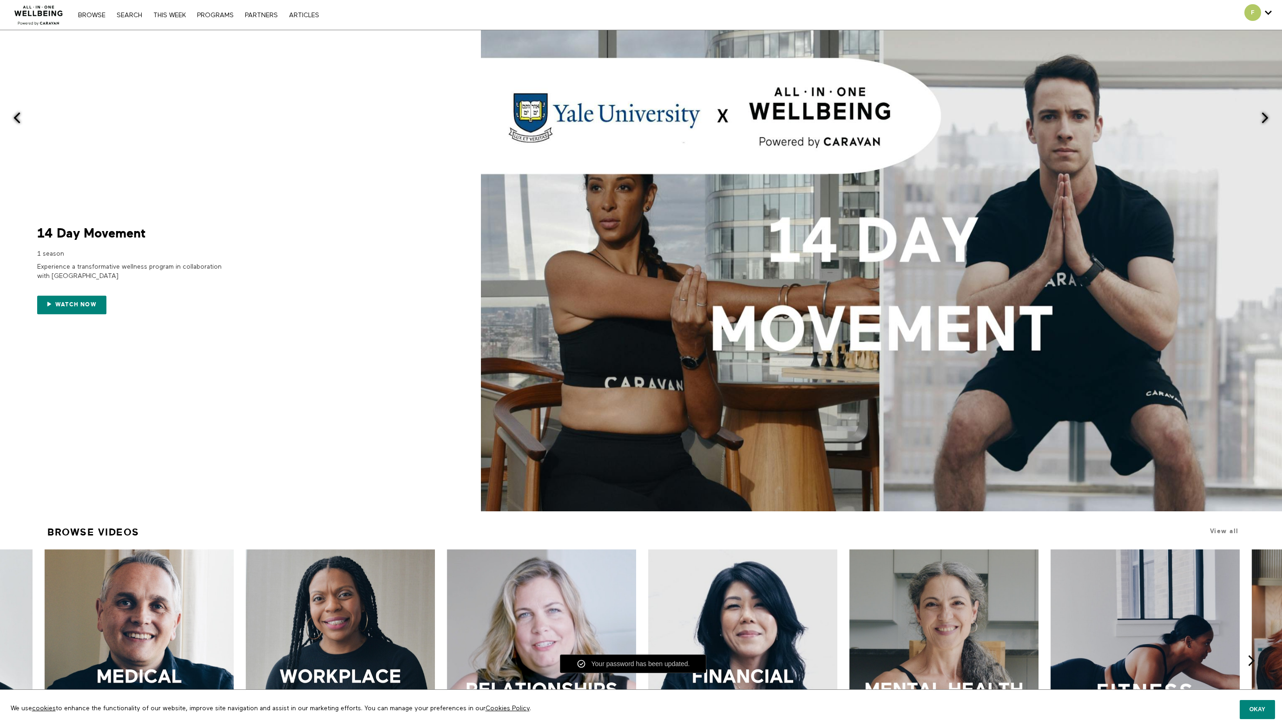  I want to click on a: Search, so click(129, 15).